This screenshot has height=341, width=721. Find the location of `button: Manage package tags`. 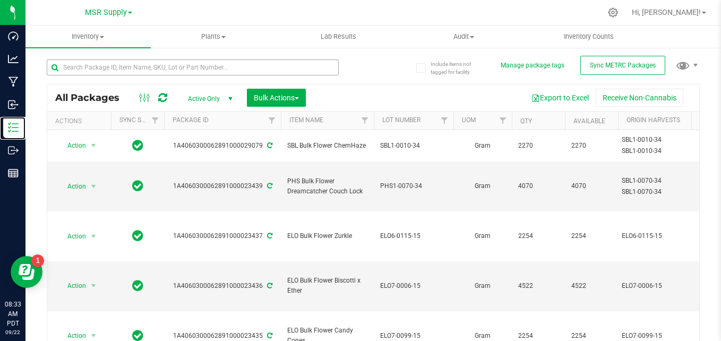

button: Manage package tags is located at coordinates (533, 65).